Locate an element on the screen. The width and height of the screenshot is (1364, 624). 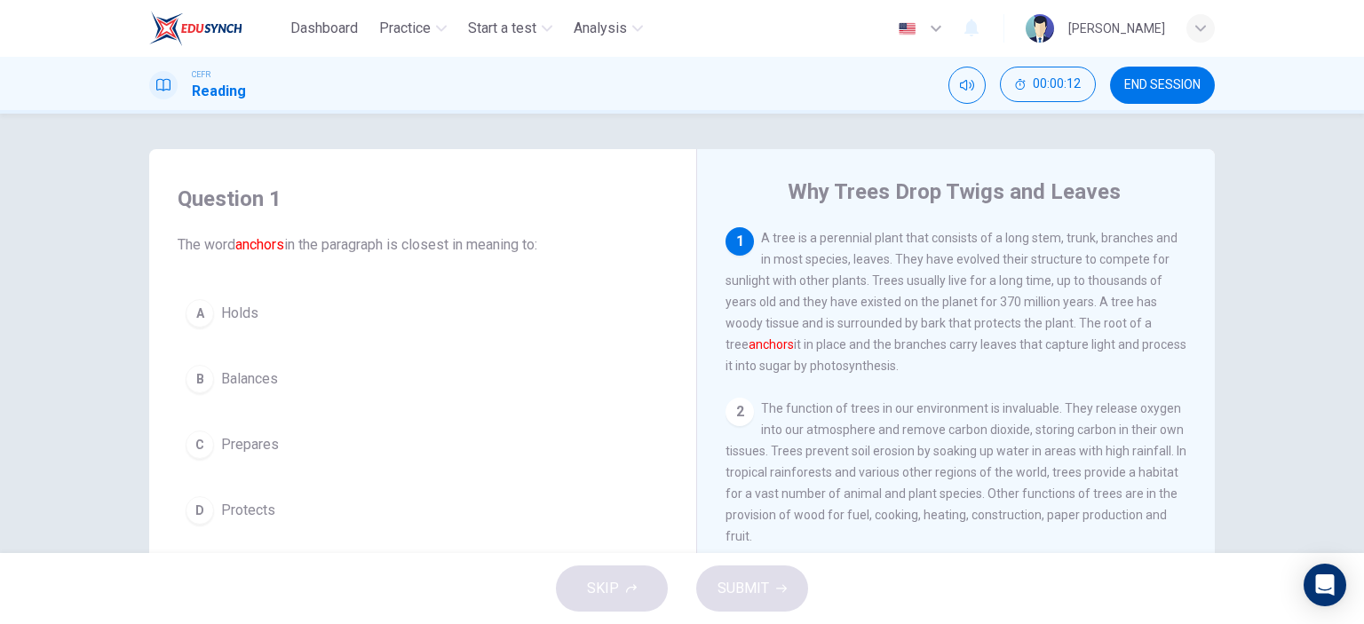
span: Protects is located at coordinates (248, 511).